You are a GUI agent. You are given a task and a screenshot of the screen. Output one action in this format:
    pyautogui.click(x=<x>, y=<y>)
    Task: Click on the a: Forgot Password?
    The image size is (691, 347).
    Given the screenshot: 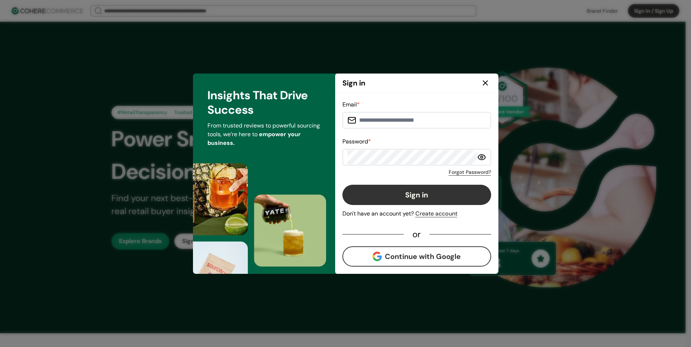 What is the action you would take?
    pyautogui.click(x=469, y=172)
    